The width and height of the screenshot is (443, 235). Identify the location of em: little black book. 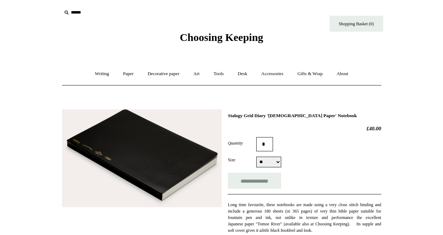
(275, 230).